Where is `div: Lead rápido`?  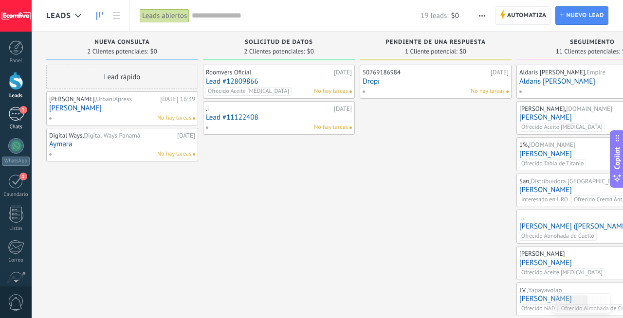 div: Lead rápido is located at coordinates (122, 77).